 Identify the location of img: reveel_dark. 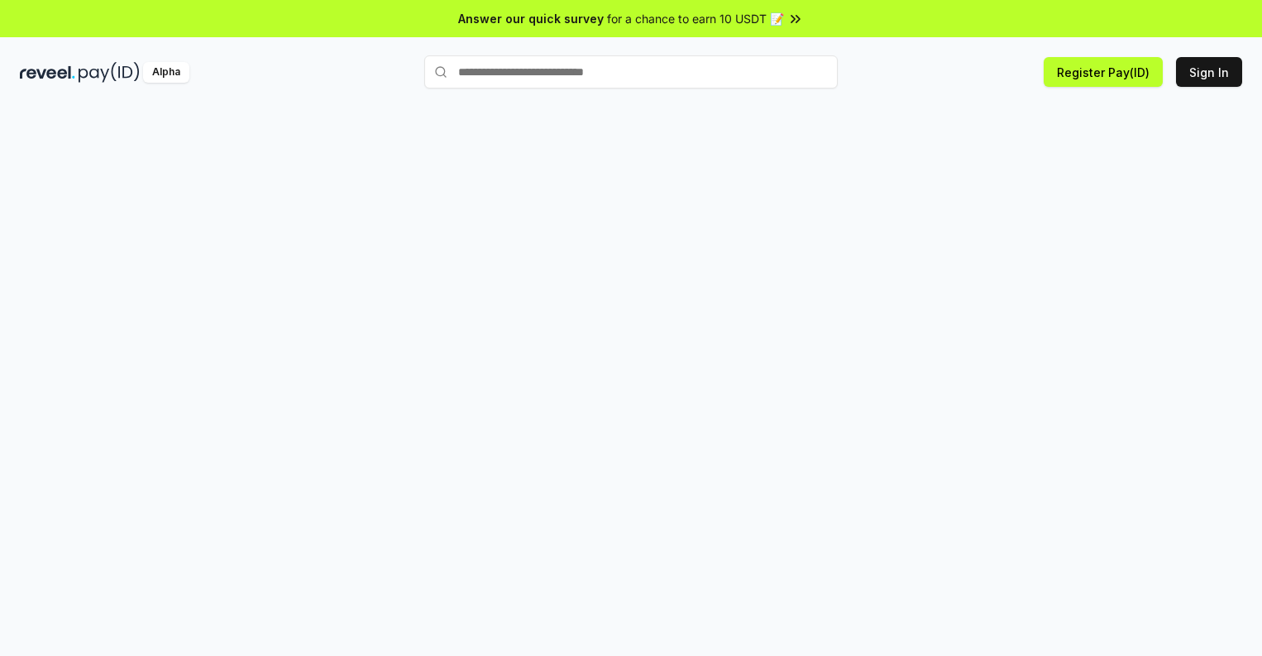
(47, 72).